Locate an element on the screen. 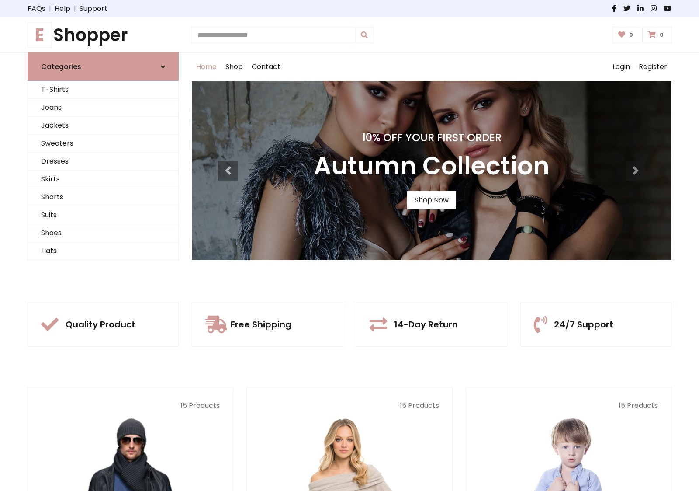  a: T-Shirts is located at coordinates (103, 90).